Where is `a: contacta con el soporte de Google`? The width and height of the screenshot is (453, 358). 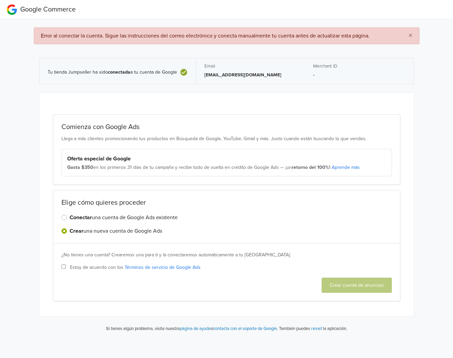
a: contacta con el soporte de Google is located at coordinates (245, 329).